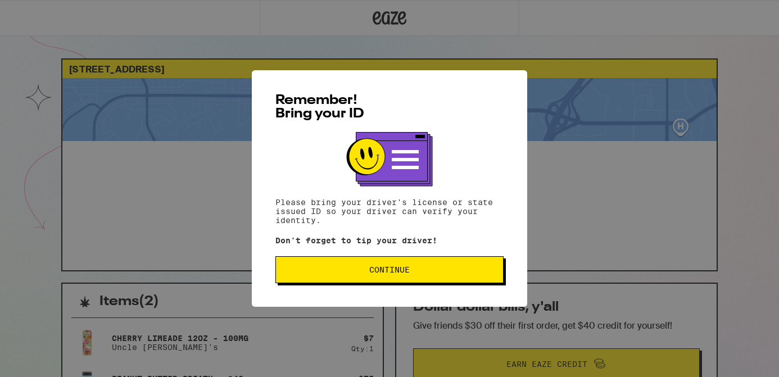 The image size is (779, 377). I want to click on span: Continue, so click(389, 270).